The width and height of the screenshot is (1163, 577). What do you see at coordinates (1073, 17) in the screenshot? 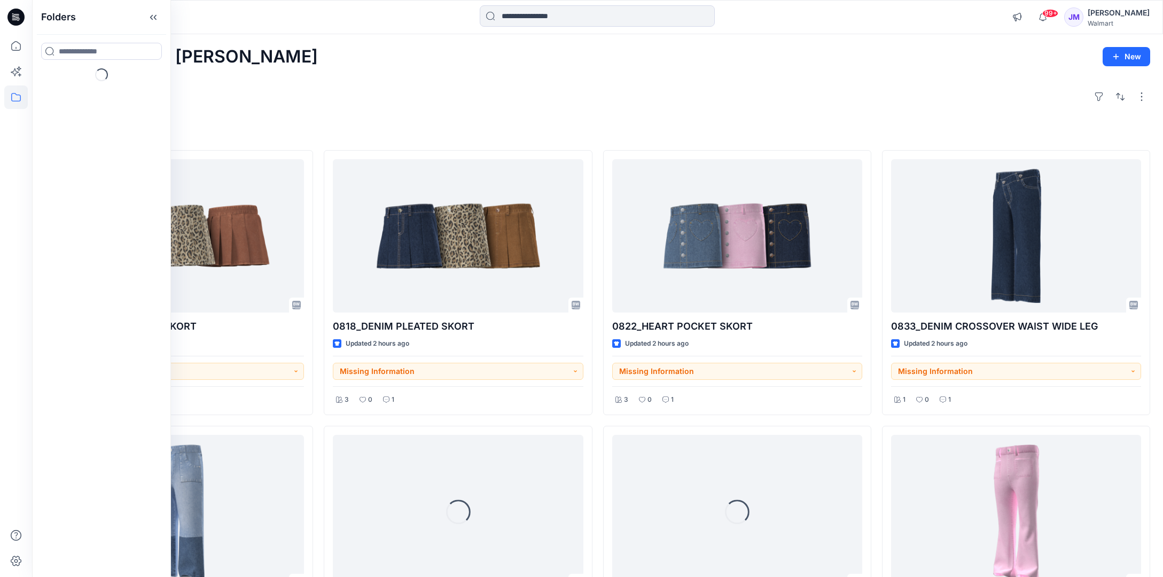
I see `div: JM` at bounding box center [1073, 17].